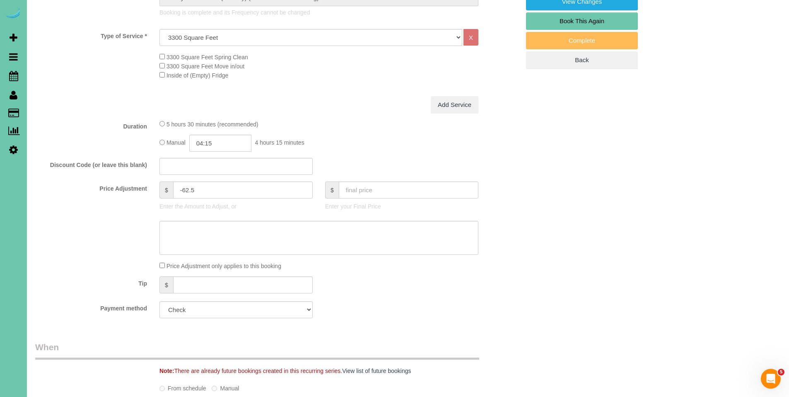  I want to click on span: 4 hours 15 minutes, so click(279, 143).